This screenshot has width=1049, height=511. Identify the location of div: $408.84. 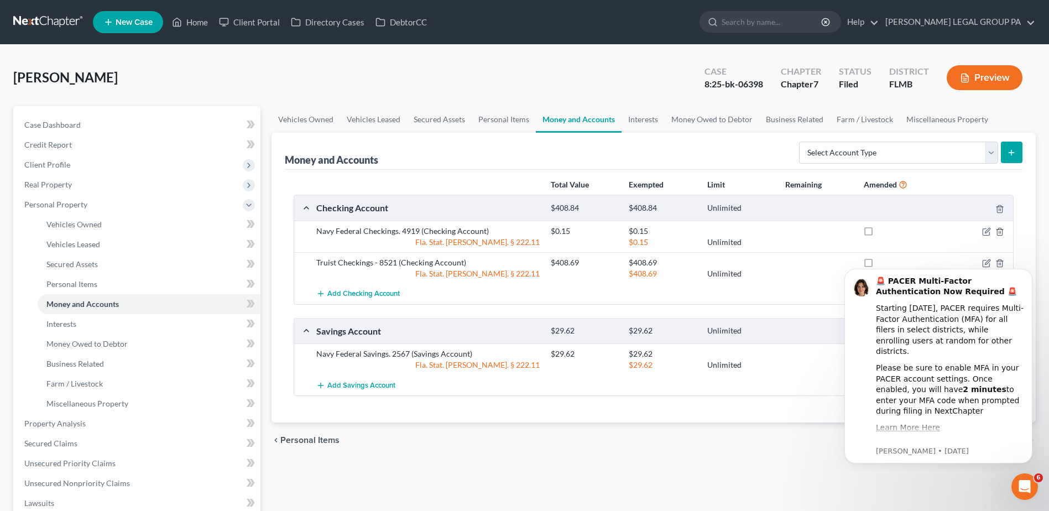
(662, 208).